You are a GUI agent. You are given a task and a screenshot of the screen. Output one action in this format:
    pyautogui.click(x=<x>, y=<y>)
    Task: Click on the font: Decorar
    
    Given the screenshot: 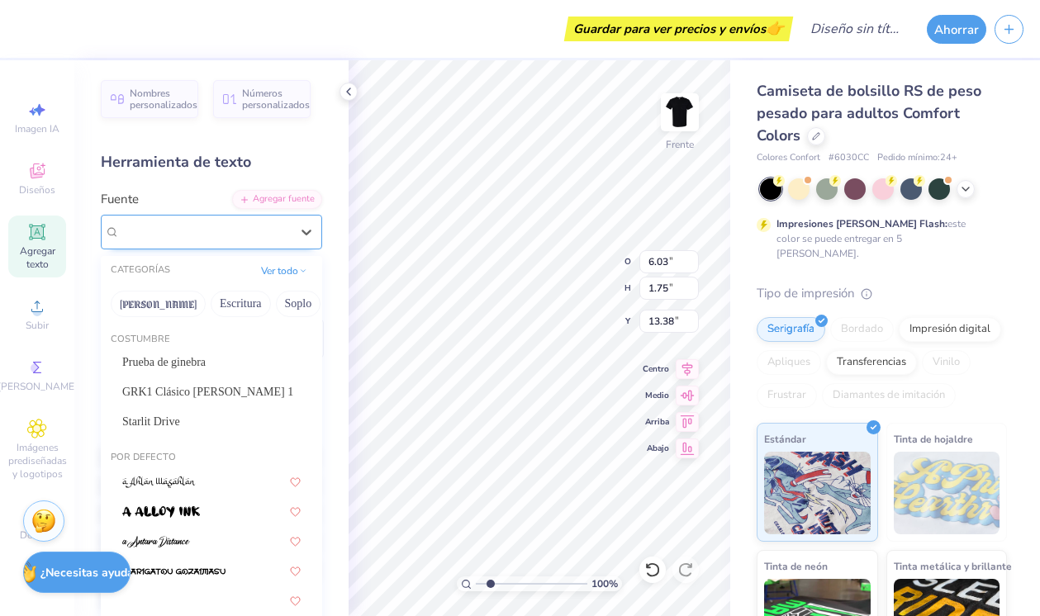 What is the action you would take?
    pyautogui.click(x=37, y=535)
    